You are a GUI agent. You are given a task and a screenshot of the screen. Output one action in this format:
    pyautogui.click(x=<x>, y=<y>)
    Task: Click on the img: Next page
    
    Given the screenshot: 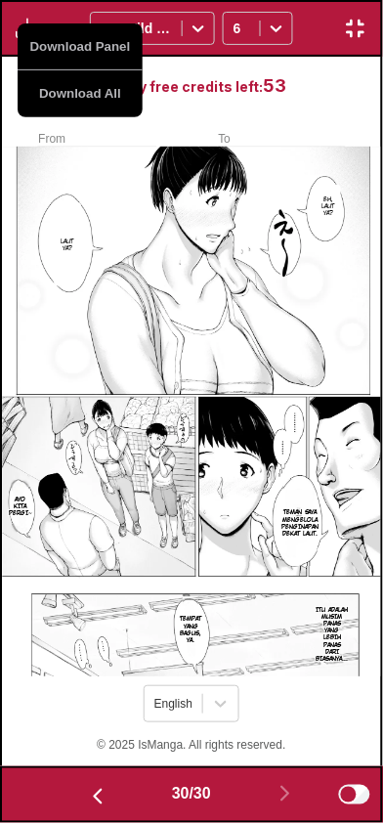 What is the action you would take?
    pyautogui.click(x=285, y=795)
    